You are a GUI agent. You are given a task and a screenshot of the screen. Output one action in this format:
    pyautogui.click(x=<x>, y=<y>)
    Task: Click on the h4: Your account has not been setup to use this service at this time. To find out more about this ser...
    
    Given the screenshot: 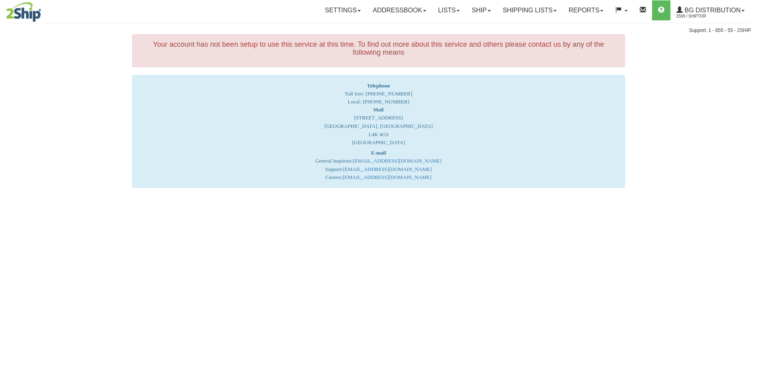 What is the action you would take?
    pyautogui.click(x=378, y=49)
    